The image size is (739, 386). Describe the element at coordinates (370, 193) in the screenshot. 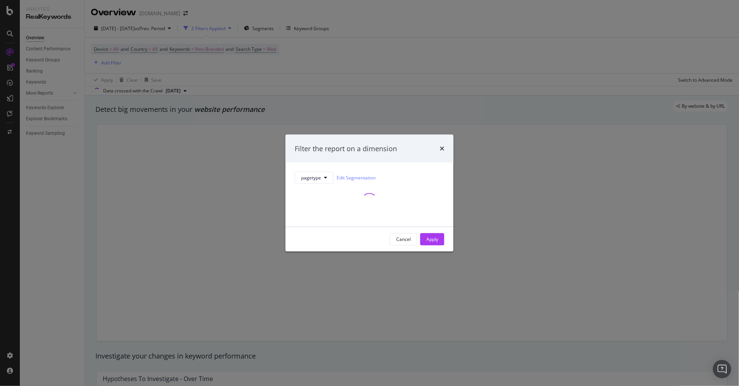

I see `div: modal` at that location.